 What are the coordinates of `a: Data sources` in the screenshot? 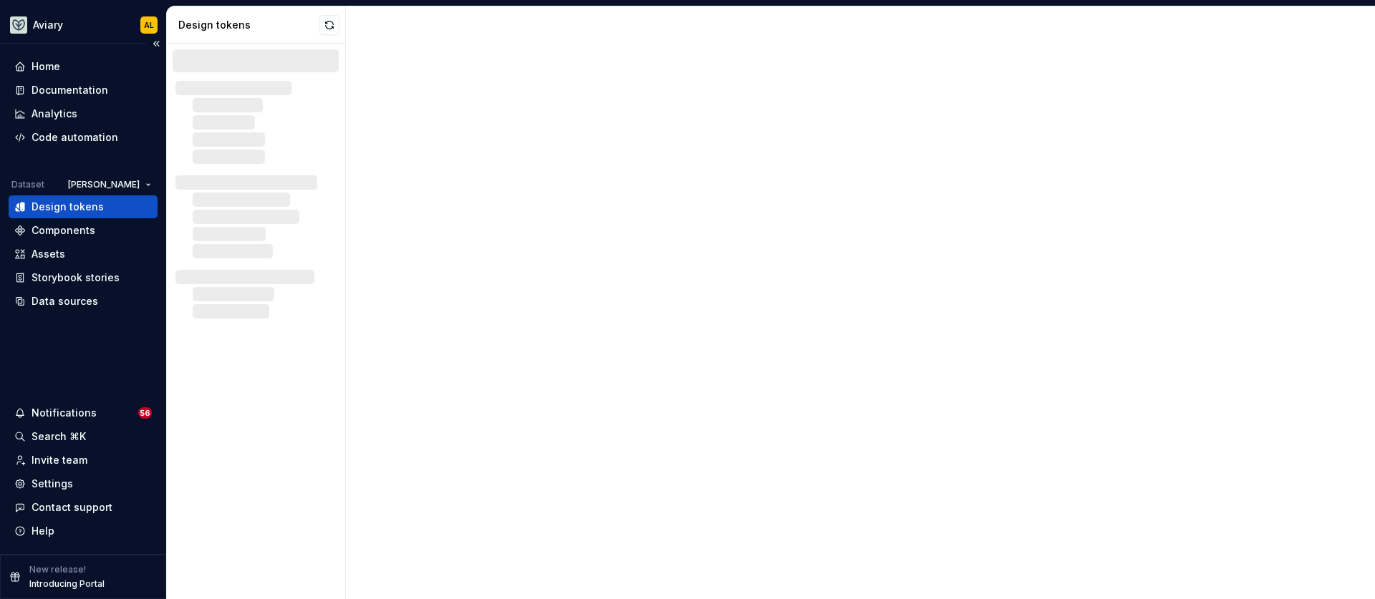 It's located at (83, 301).